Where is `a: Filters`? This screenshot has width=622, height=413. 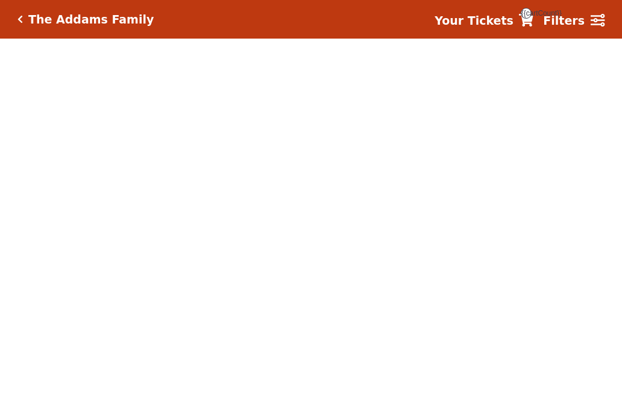 a: Filters is located at coordinates (573, 20).